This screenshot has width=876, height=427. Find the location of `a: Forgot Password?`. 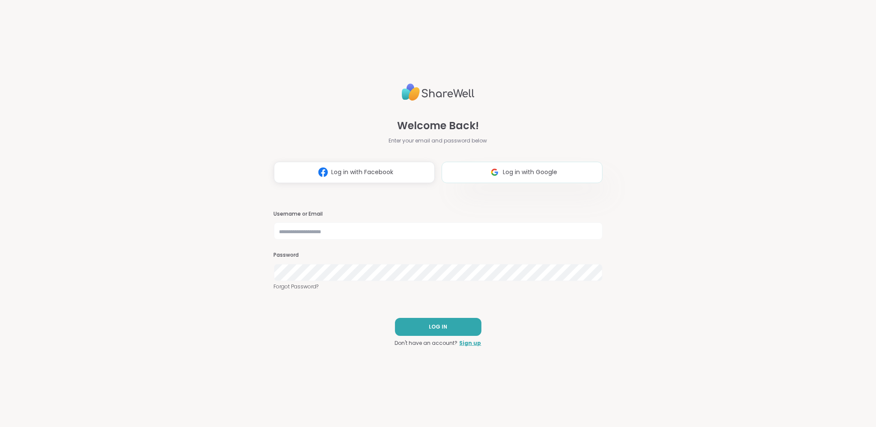

a: Forgot Password? is located at coordinates (438, 287).